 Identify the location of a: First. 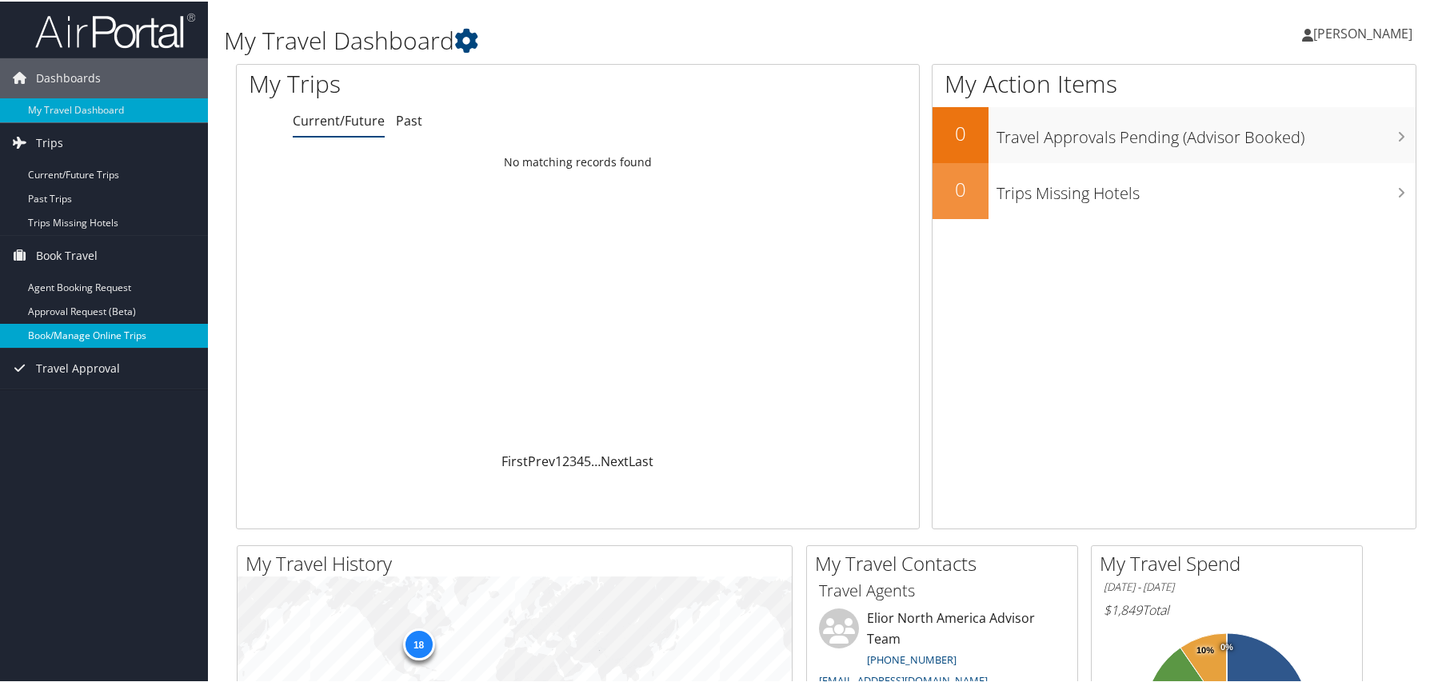
(514, 460).